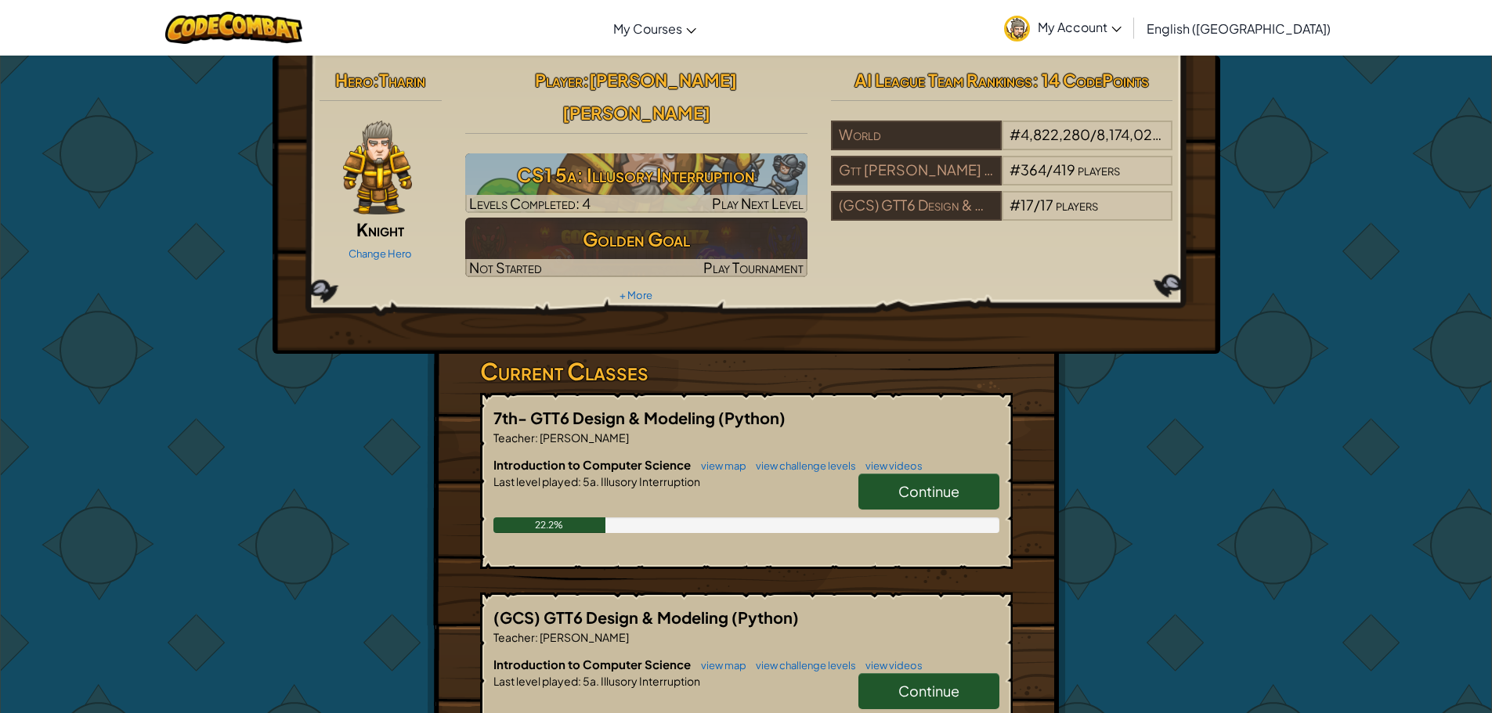  What do you see at coordinates (1079, 27) in the screenshot?
I see `span: My Account` at bounding box center [1079, 27].